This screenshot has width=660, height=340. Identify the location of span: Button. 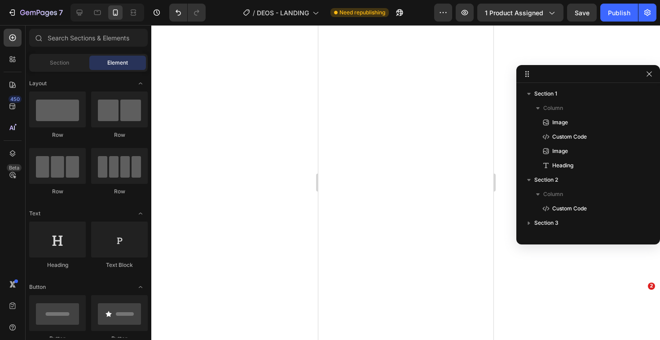
(37, 287).